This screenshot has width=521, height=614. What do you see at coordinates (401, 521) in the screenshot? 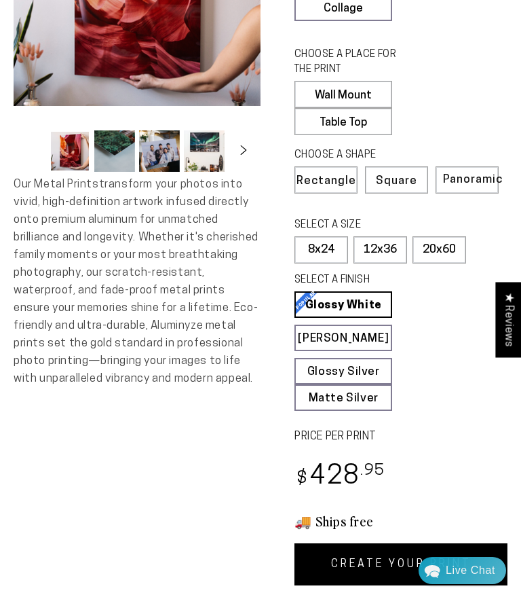
I see `h3: 🚚 Ships free` at bounding box center [401, 521].